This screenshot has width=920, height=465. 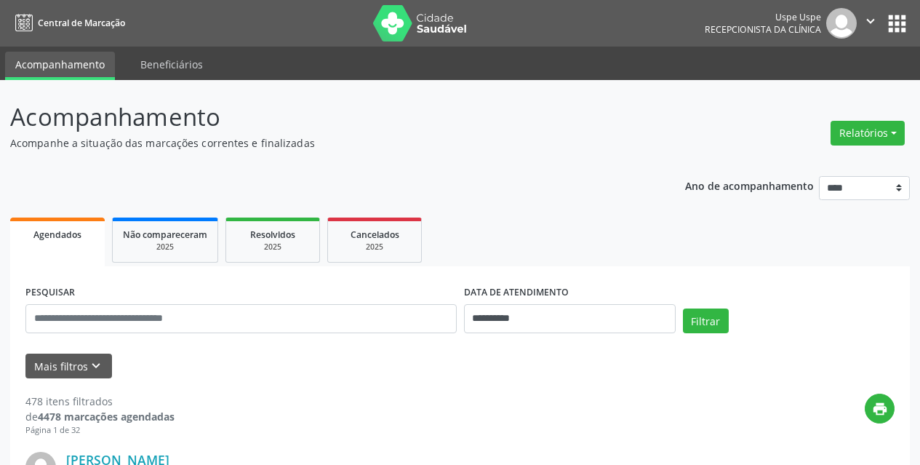 I want to click on span: Não compareceram, so click(x=165, y=234).